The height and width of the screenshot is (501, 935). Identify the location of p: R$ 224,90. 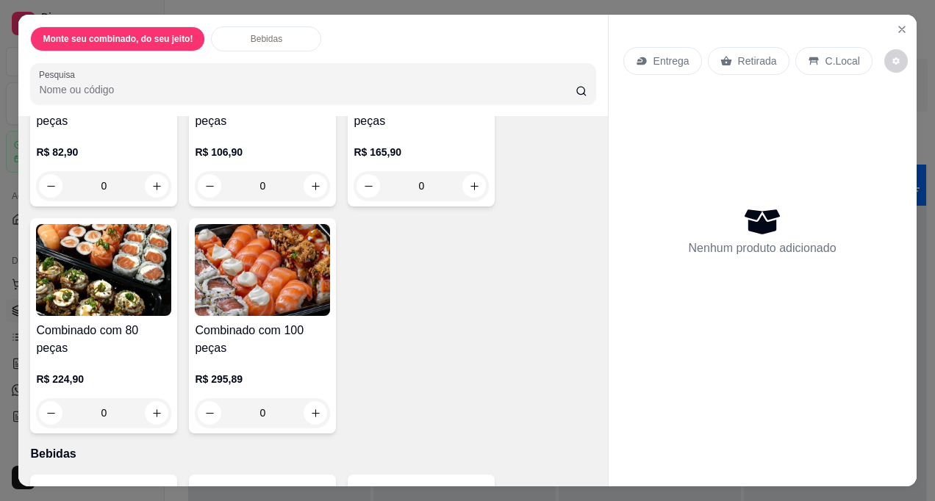
(104, 379).